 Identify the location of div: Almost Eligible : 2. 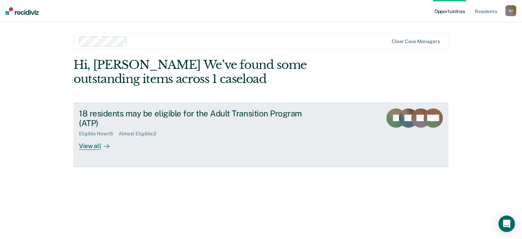
(140, 134).